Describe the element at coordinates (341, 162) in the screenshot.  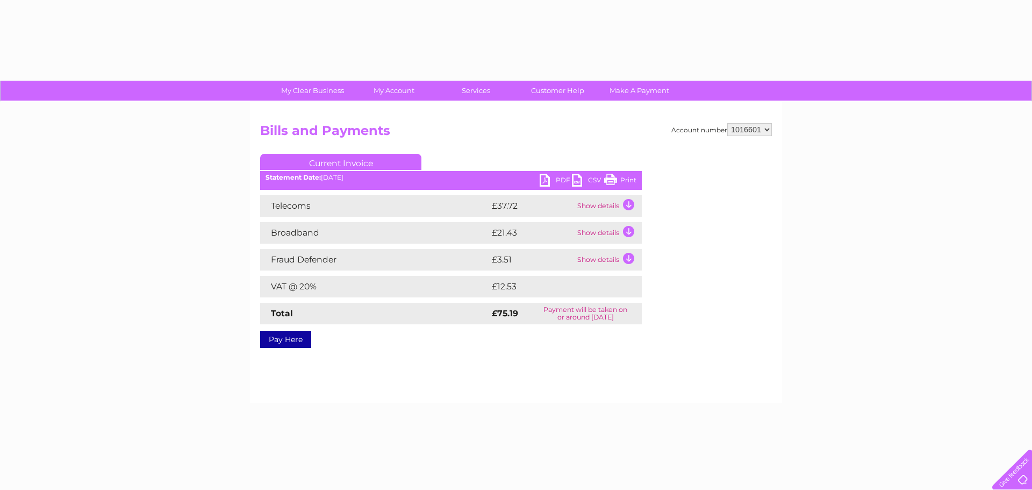
I see `a: Current Invoice` at that location.